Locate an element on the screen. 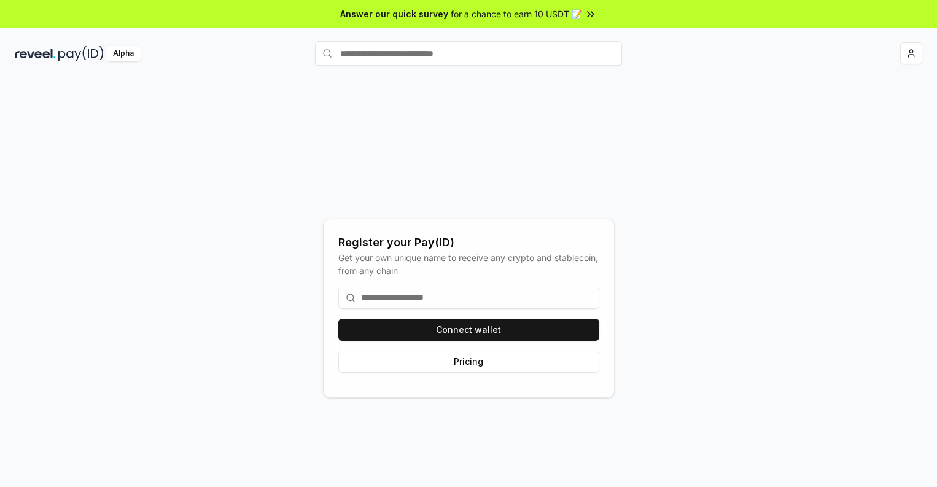  button: Pricing is located at coordinates (469, 362).